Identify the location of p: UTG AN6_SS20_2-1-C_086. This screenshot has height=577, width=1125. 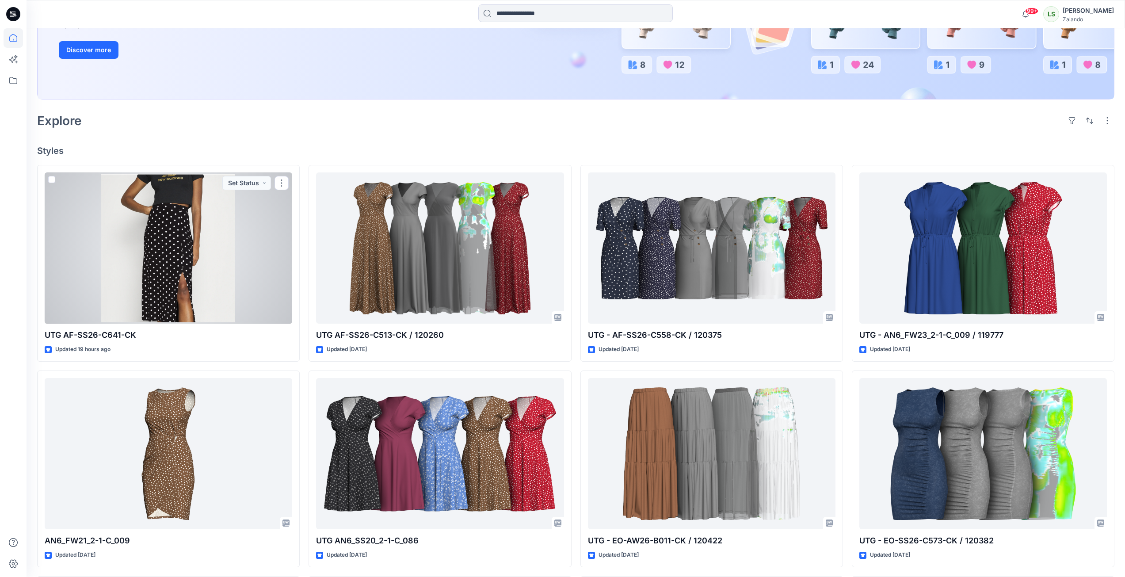
(440, 541).